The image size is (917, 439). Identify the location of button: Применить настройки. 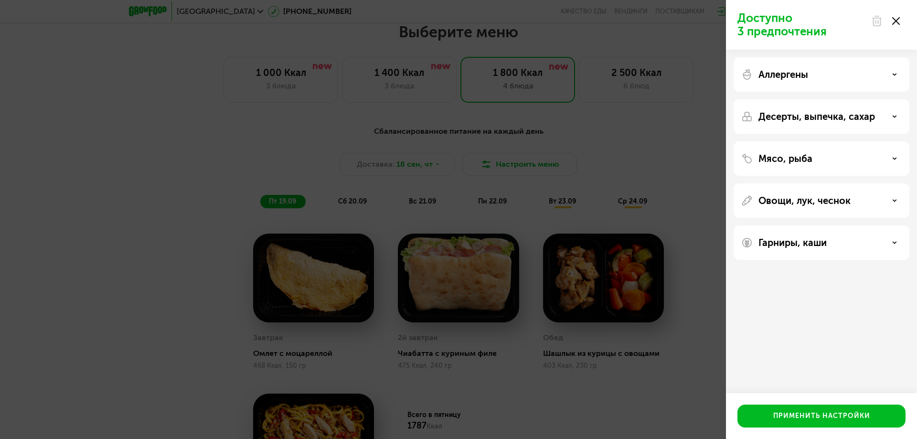
(821, 416).